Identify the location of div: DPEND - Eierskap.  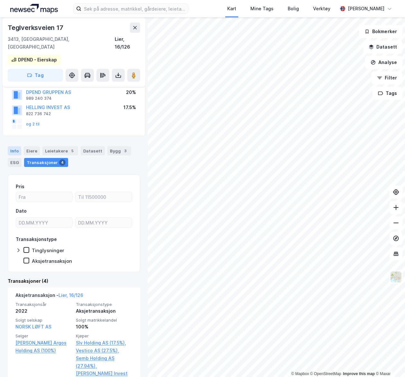
(37, 60).